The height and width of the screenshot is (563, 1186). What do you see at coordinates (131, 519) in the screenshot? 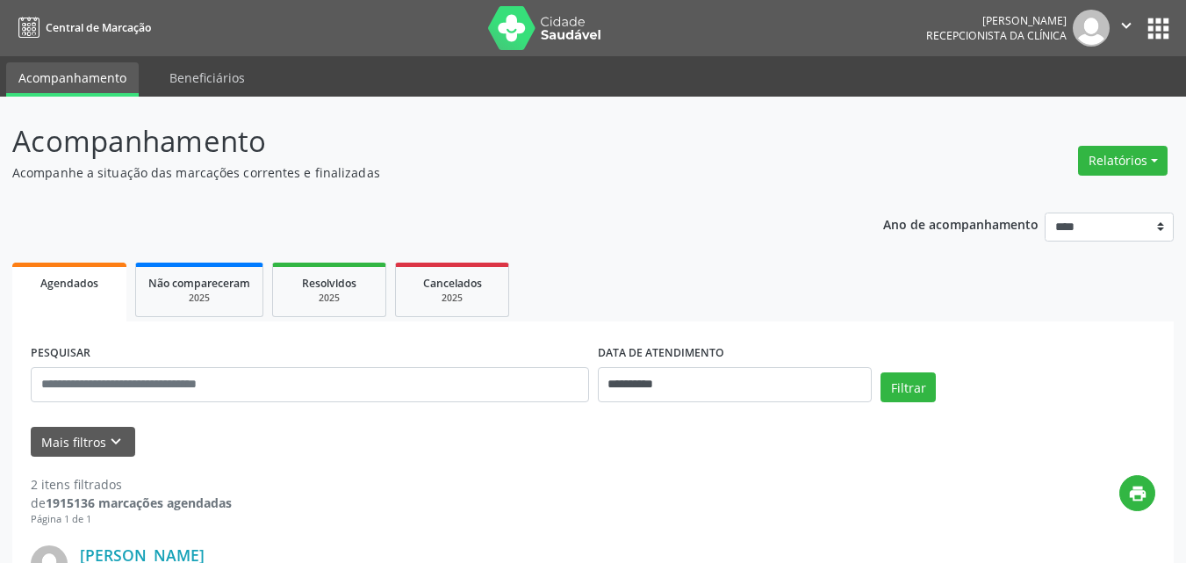
I see `div: Página 1 de 1` at bounding box center [131, 519].